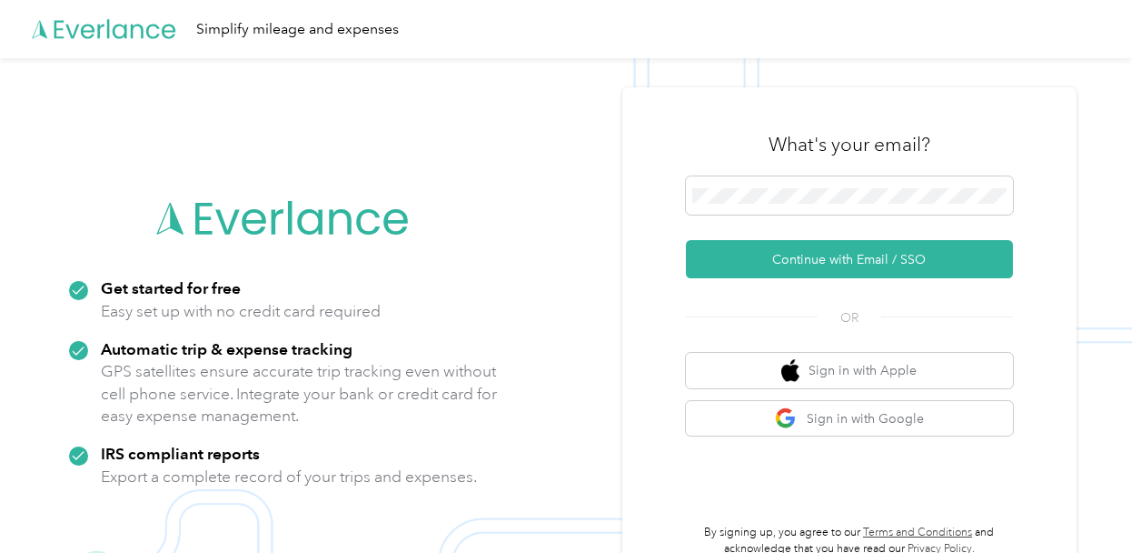  I want to click on div: Simplify mileage and expenses, so click(297, 29).